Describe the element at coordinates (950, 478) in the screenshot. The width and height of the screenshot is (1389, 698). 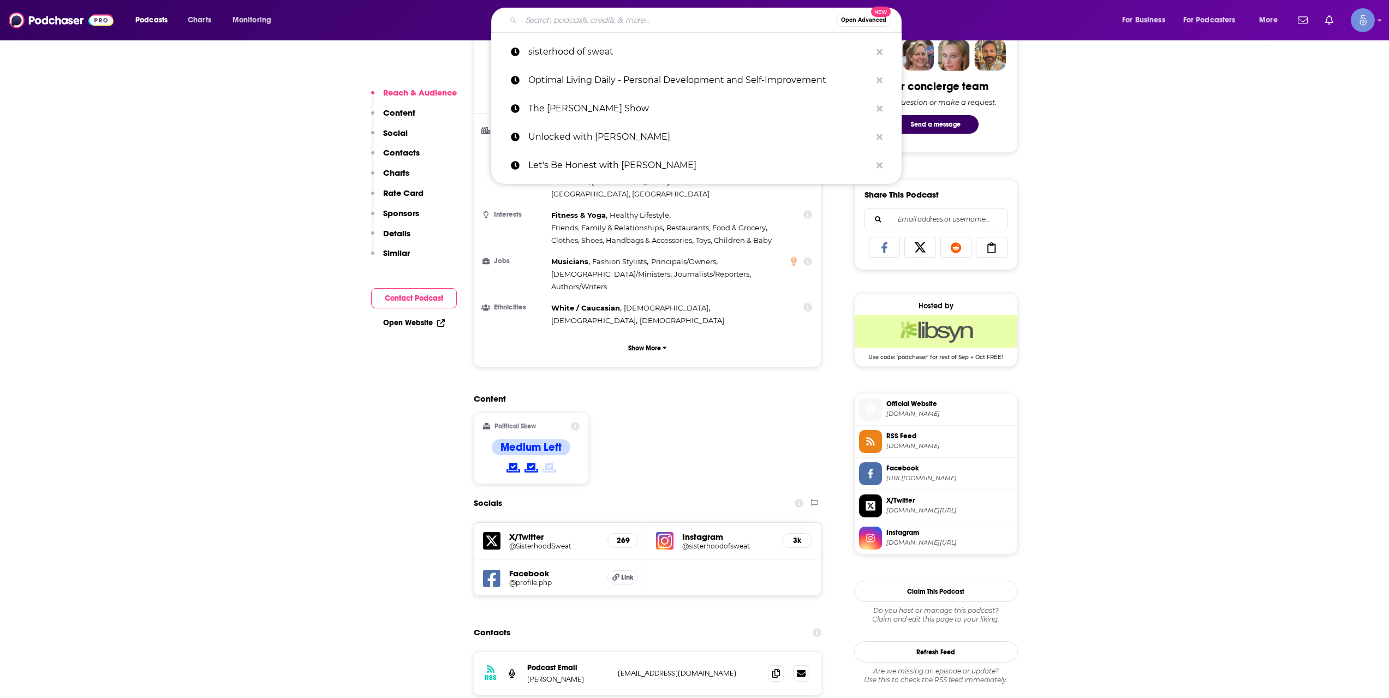
I see `span: https://www.facebook.com/profile.php` at that location.